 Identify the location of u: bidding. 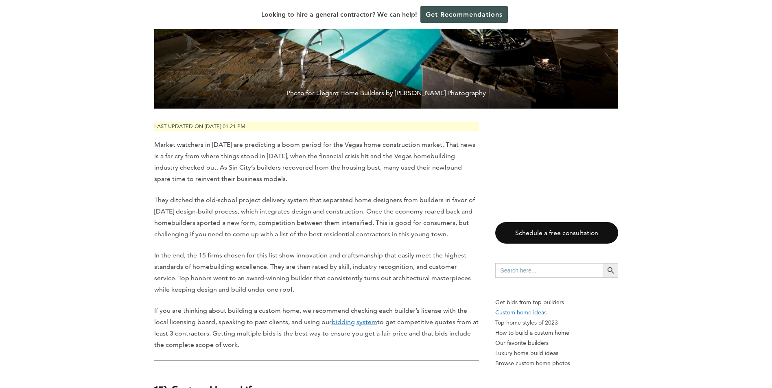
(343, 322).